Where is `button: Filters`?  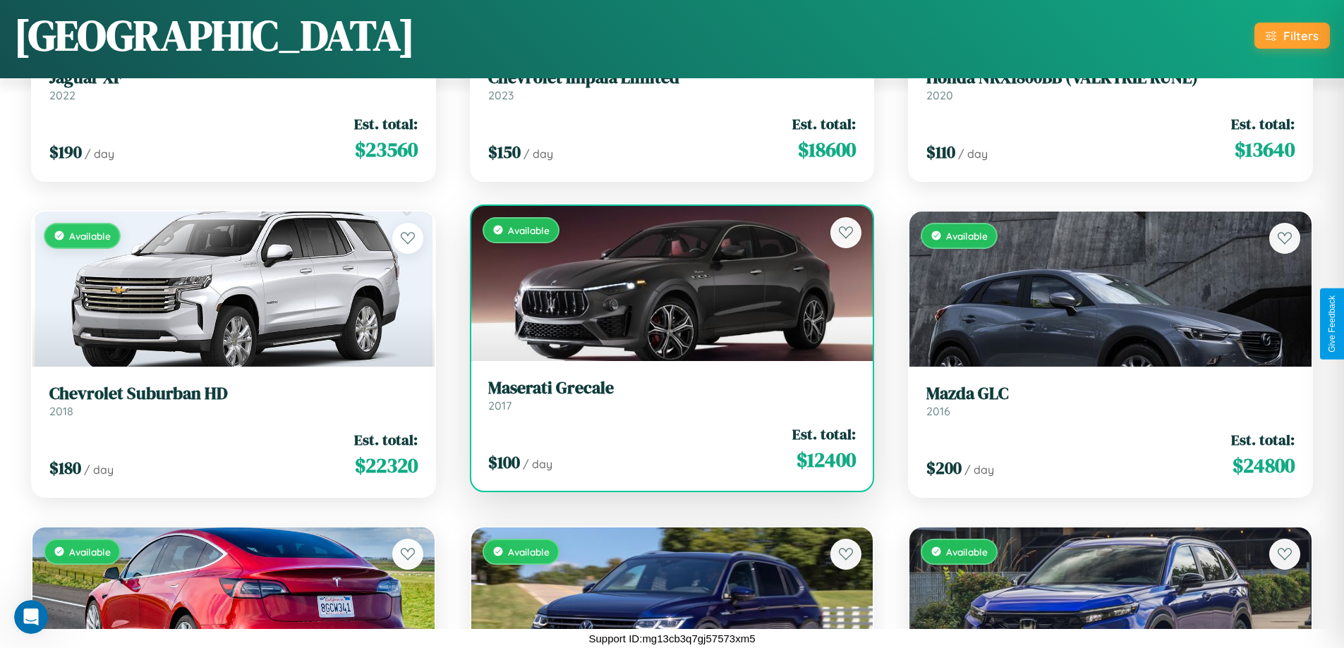 button: Filters is located at coordinates (1291, 35).